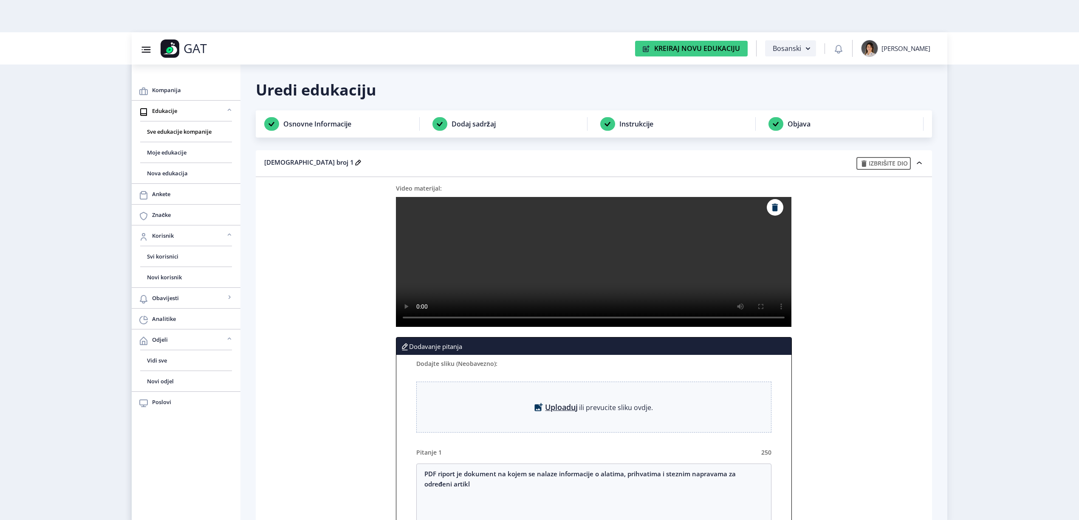  What do you see at coordinates (186, 381) in the screenshot?
I see `span: Novi odjel` at bounding box center [186, 381].